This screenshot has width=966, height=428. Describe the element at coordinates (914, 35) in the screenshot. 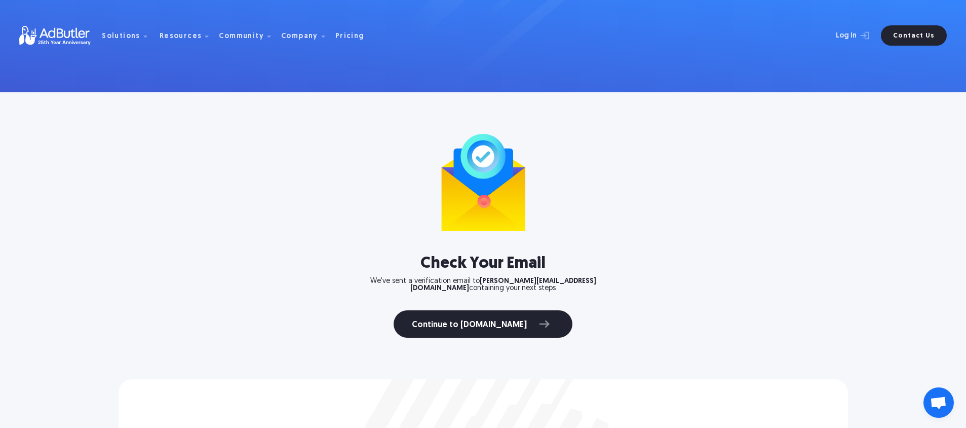

I see `a: Contact Us` at that location.